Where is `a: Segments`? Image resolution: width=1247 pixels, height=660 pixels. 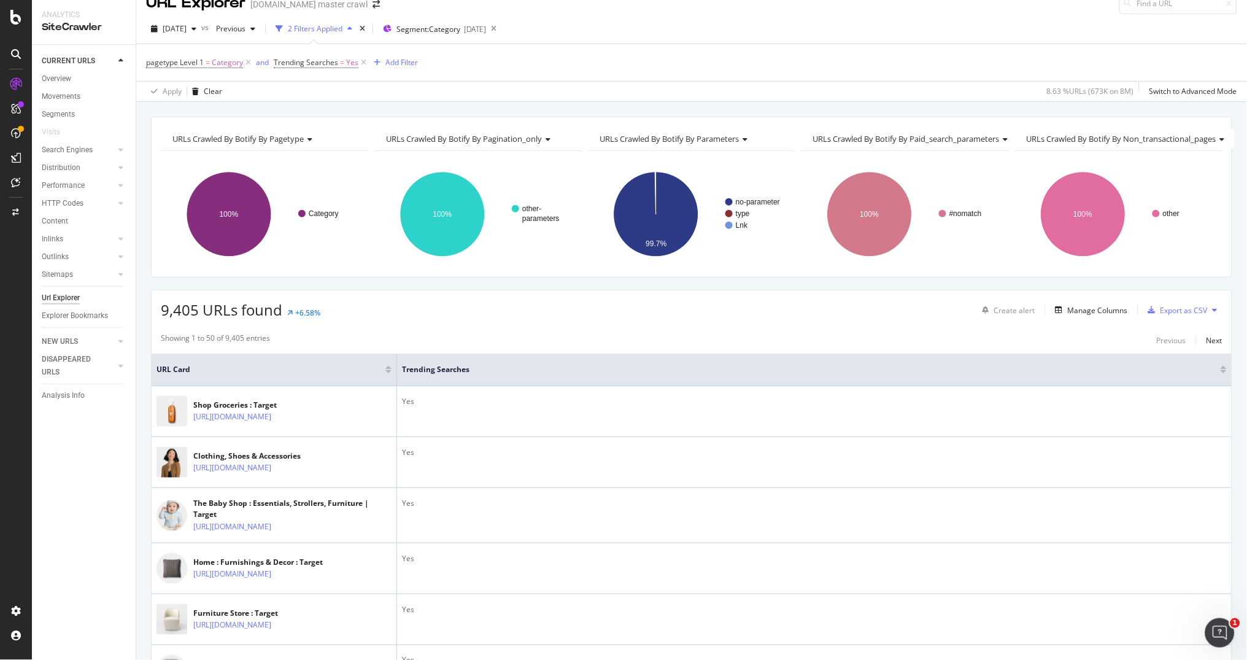
a: Segments is located at coordinates (84, 114).